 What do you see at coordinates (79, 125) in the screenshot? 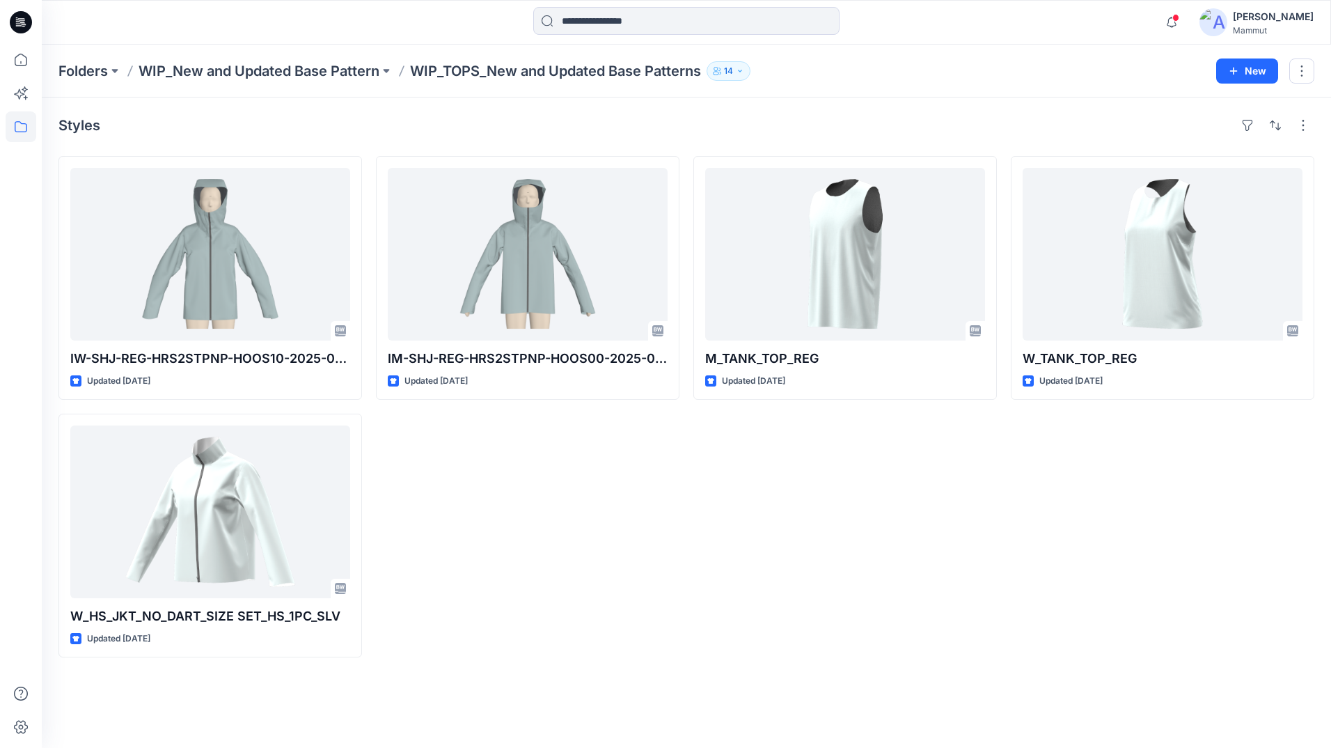
I see `h4: Styles` at bounding box center [79, 125].